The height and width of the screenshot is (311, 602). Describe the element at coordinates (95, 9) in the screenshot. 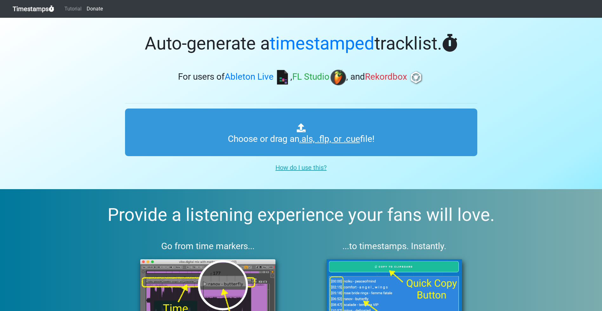

I see `a: Donate` at that location.